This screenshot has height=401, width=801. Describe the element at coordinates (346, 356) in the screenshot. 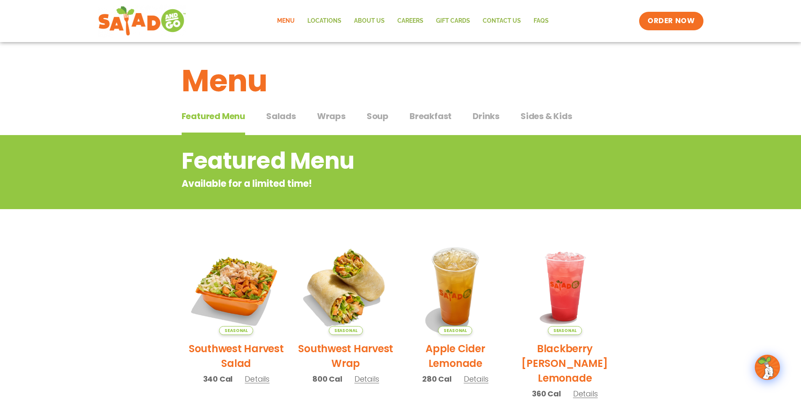

I see `h2: Southwest Harvest Wrap` at that location.